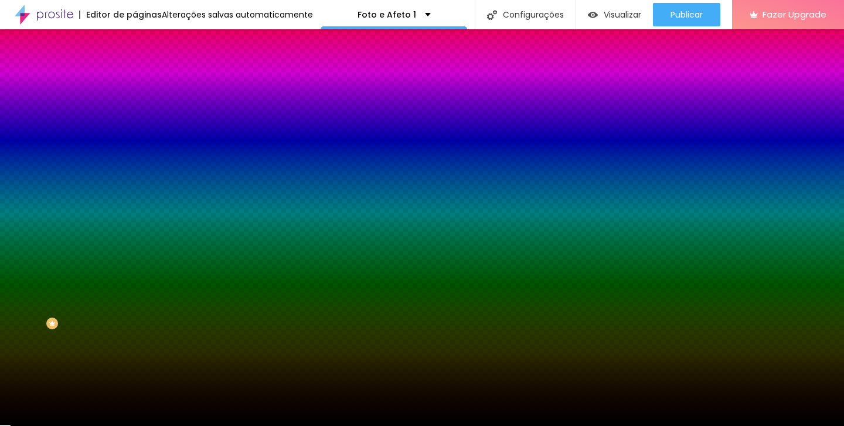 The image size is (844, 426). Describe the element at coordinates (120, 15) in the screenshot. I see `div: Editor de páginas` at that location.